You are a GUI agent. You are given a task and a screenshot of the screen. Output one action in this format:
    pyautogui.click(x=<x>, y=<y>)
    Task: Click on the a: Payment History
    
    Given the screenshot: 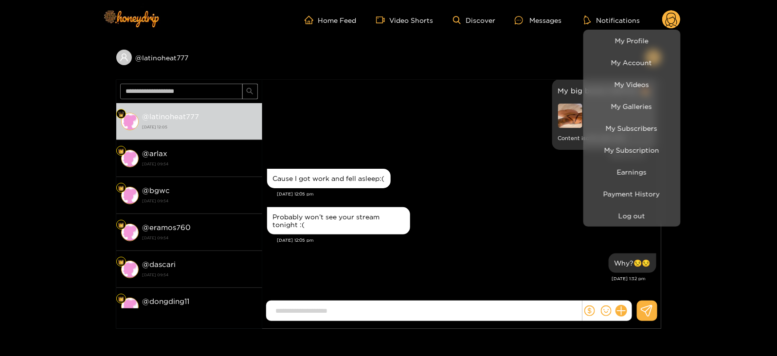 What is the action you would take?
    pyautogui.click(x=632, y=194)
    